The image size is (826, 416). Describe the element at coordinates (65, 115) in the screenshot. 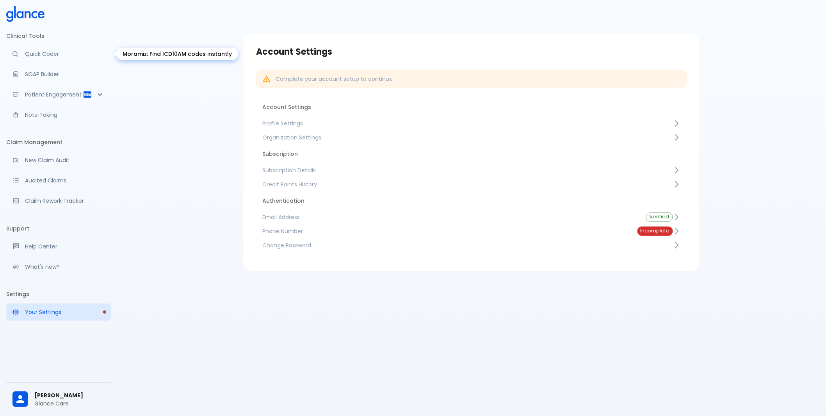

I see `p: Note Taking` at that location.